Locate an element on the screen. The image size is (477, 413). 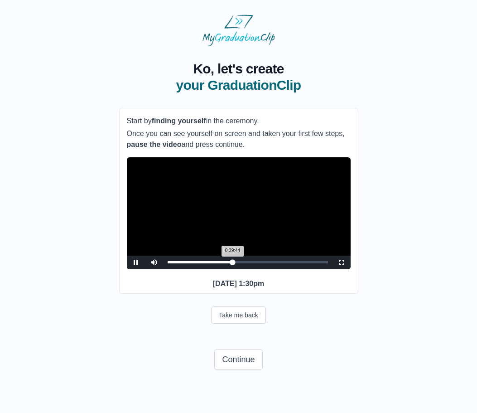
span: your GraduationClip is located at coordinates (239, 85).